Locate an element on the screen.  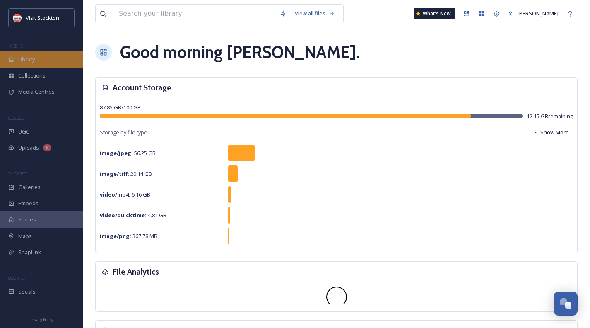
span: Storage by file type is located at coordinates (123, 132).